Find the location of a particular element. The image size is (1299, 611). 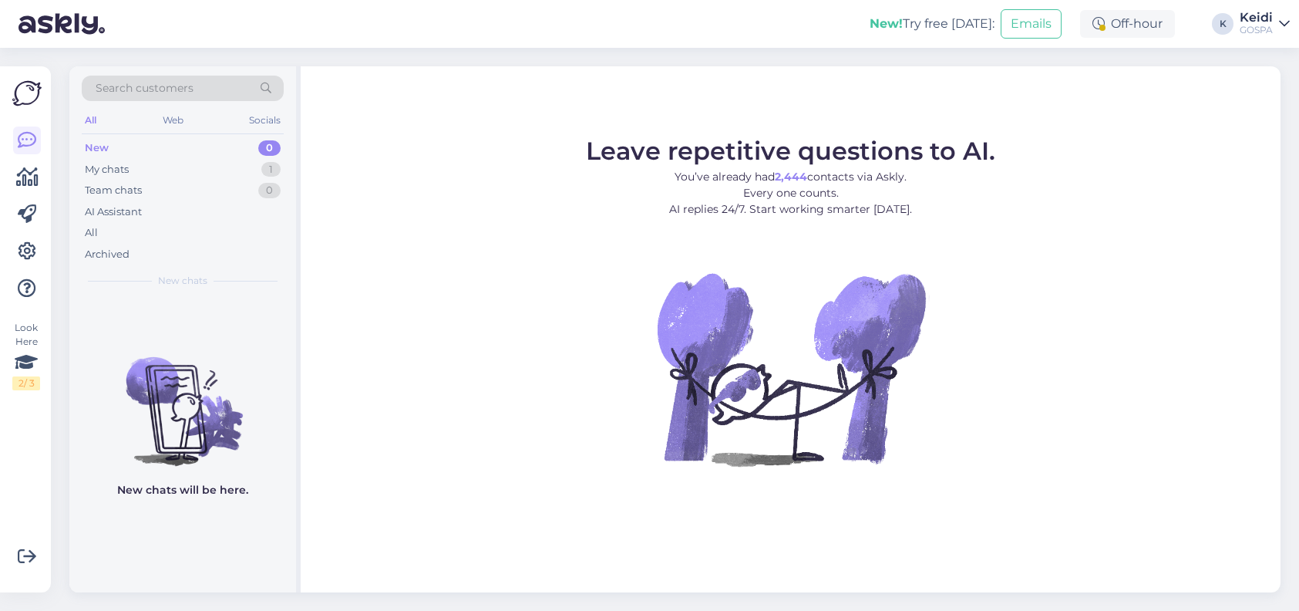

a: KeidiGOSPA is located at coordinates (1264, 24).